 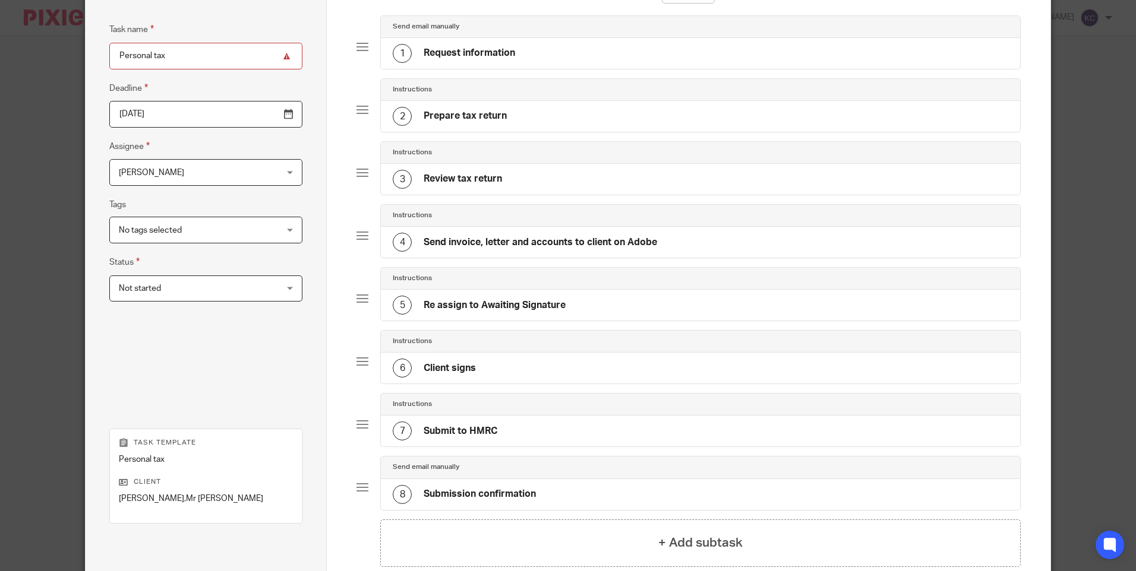 What do you see at coordinates (402, 179) in the screenshot?
I see `div: 3` at bounding box center [402, 179].